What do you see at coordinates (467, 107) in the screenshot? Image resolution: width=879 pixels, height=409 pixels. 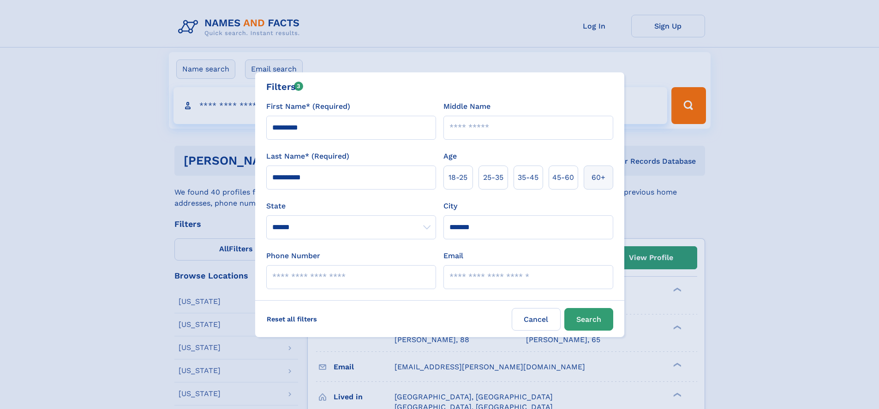 I see `label: Middle Name` at bounding box center [467, 107].